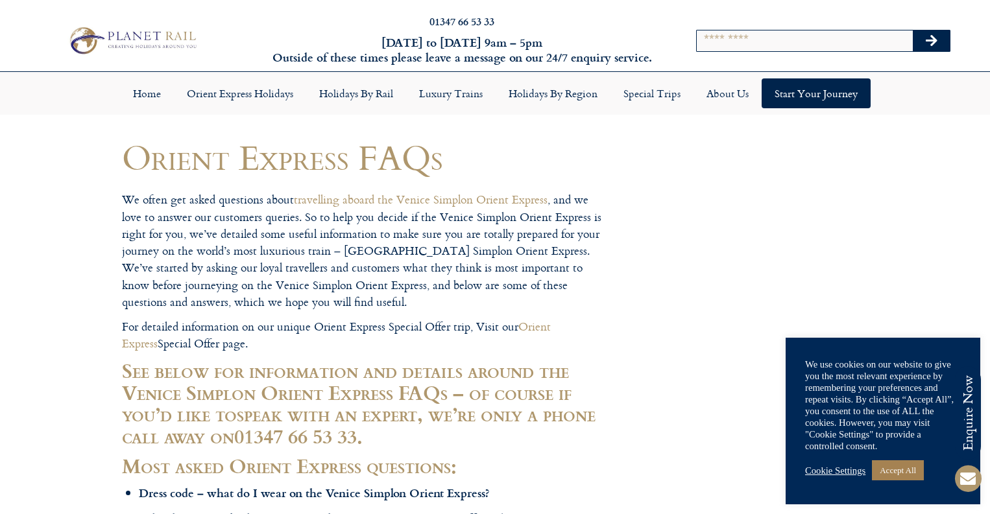 Image resolution: width=990 pixels, height=514 pixels. Describe the element at coordinates (652, 93) in the screenshot. I see `a: Special Trips` at that location.